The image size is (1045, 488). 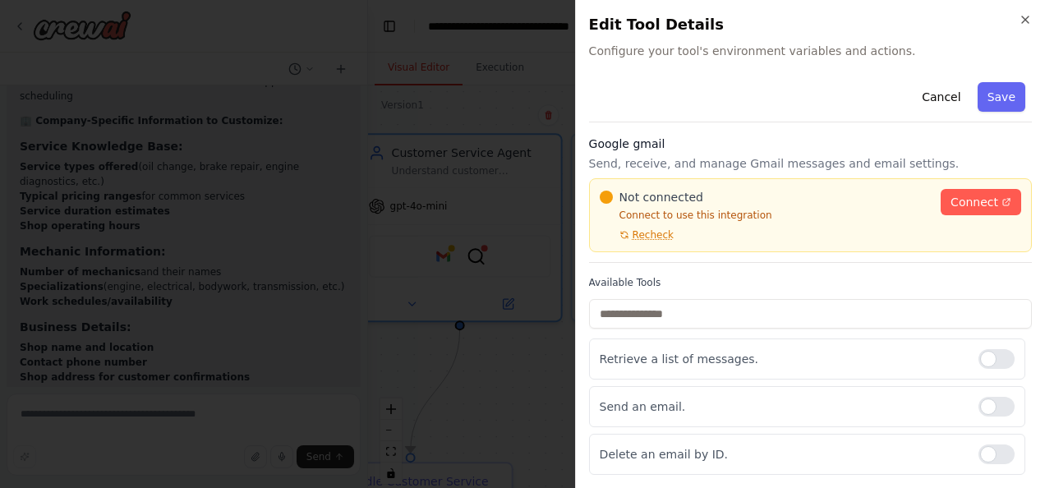 I want to click on button: Cancel, so click(x=941, y=97).